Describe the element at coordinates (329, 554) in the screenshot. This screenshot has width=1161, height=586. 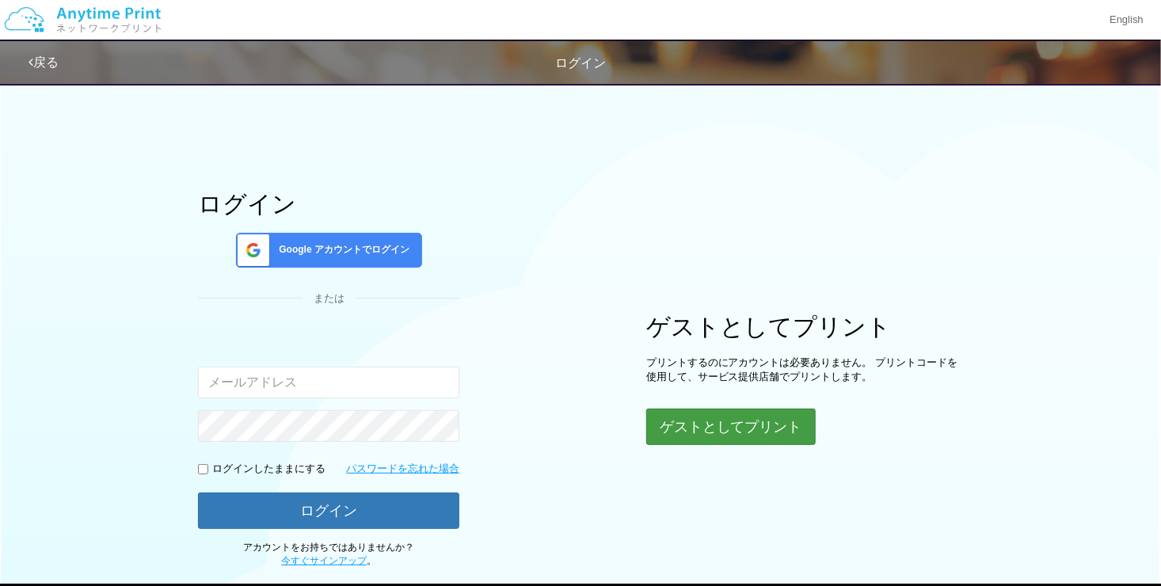
I see `p: アカウントをお持ちではありませんか？` at that location.